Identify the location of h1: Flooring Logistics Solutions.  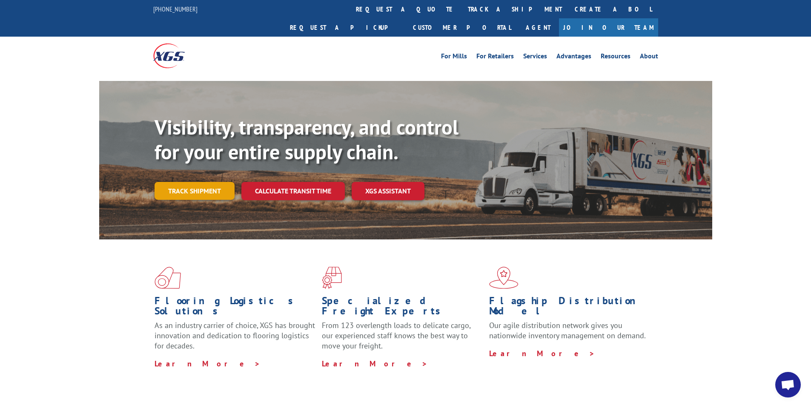
(235, 308).